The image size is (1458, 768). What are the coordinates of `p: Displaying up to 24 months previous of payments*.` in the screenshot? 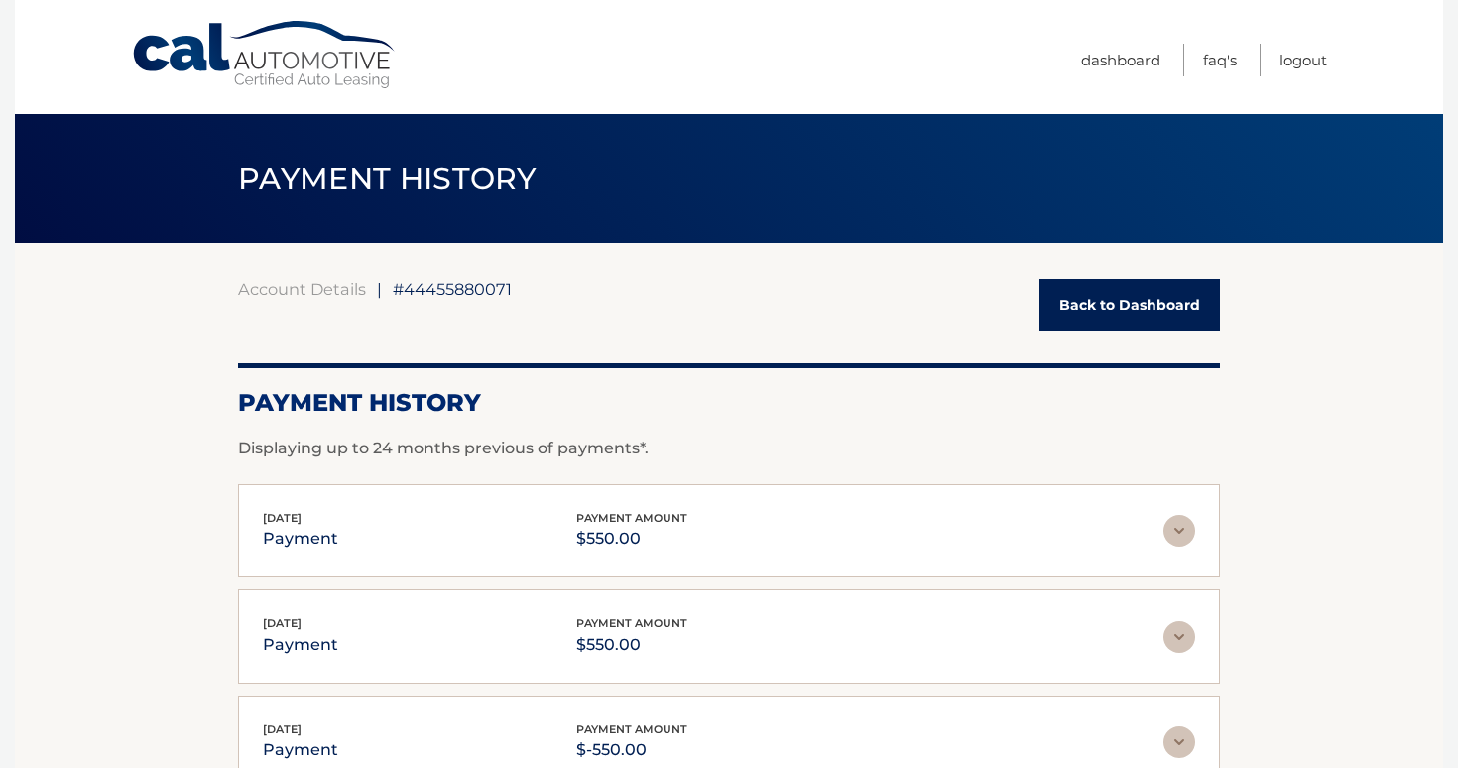 It's located at (729, 448).